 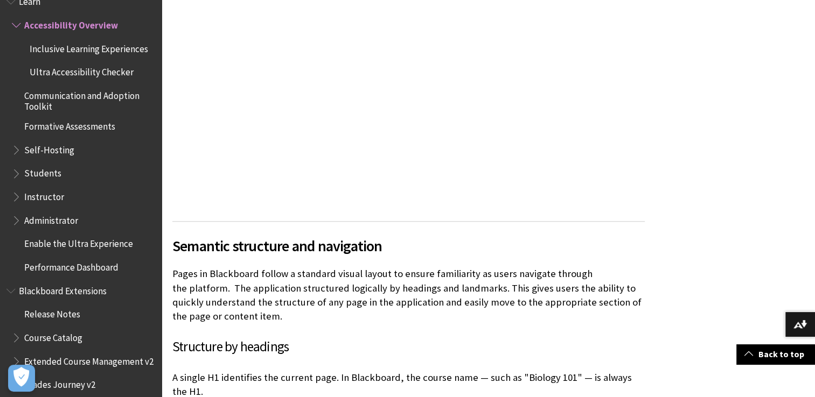 I want to click on span: Instructor, so click(x=44, y=195).